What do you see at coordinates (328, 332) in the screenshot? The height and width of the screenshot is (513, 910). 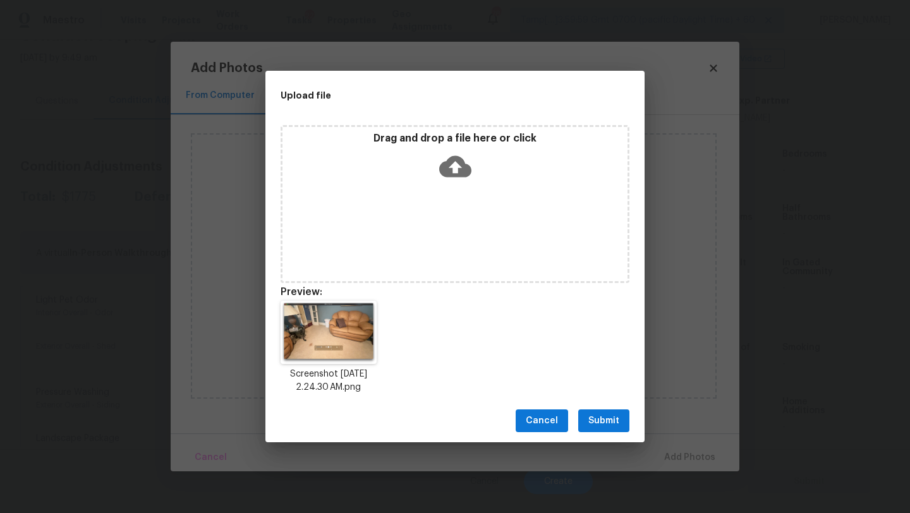 I see `img: B6u3vC8Nna3FAAAAAElFTkSuQmCC` at bounding box center [328, 332].